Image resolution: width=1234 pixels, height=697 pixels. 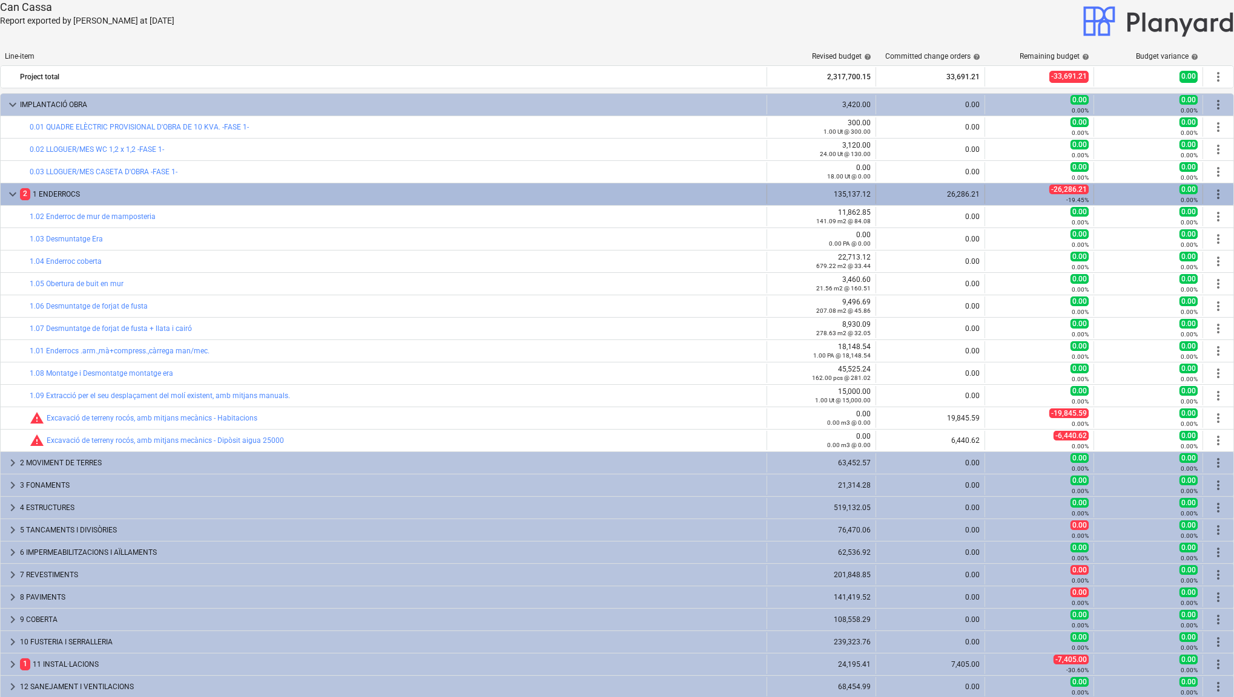 What do you see at coordinates (1068, 413) in the screenshot?
I see `span: -19,845.59` at bounding box center [1068, 413].